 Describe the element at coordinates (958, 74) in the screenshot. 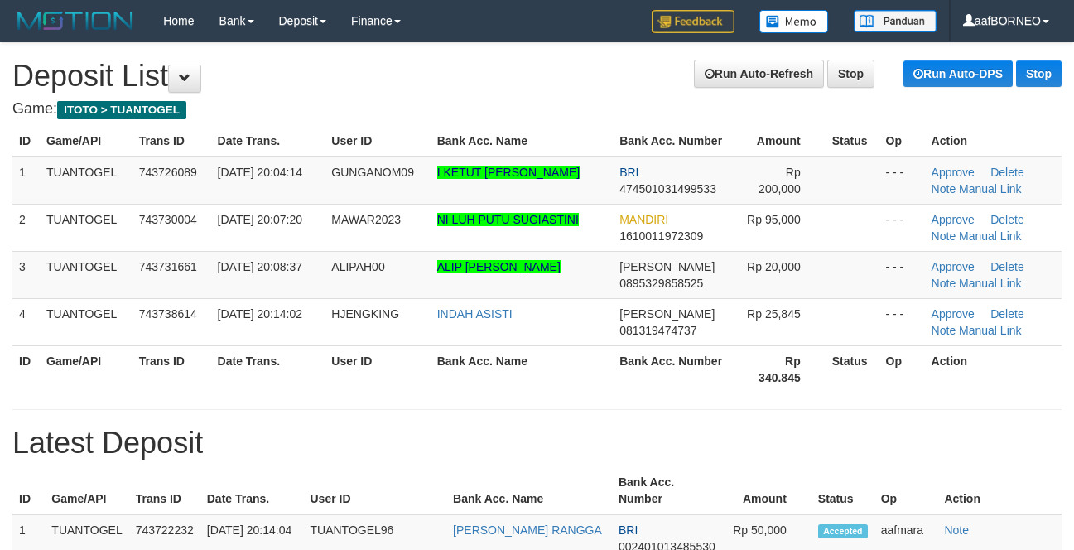

I see `a: Run Auto-DPS` at that location.